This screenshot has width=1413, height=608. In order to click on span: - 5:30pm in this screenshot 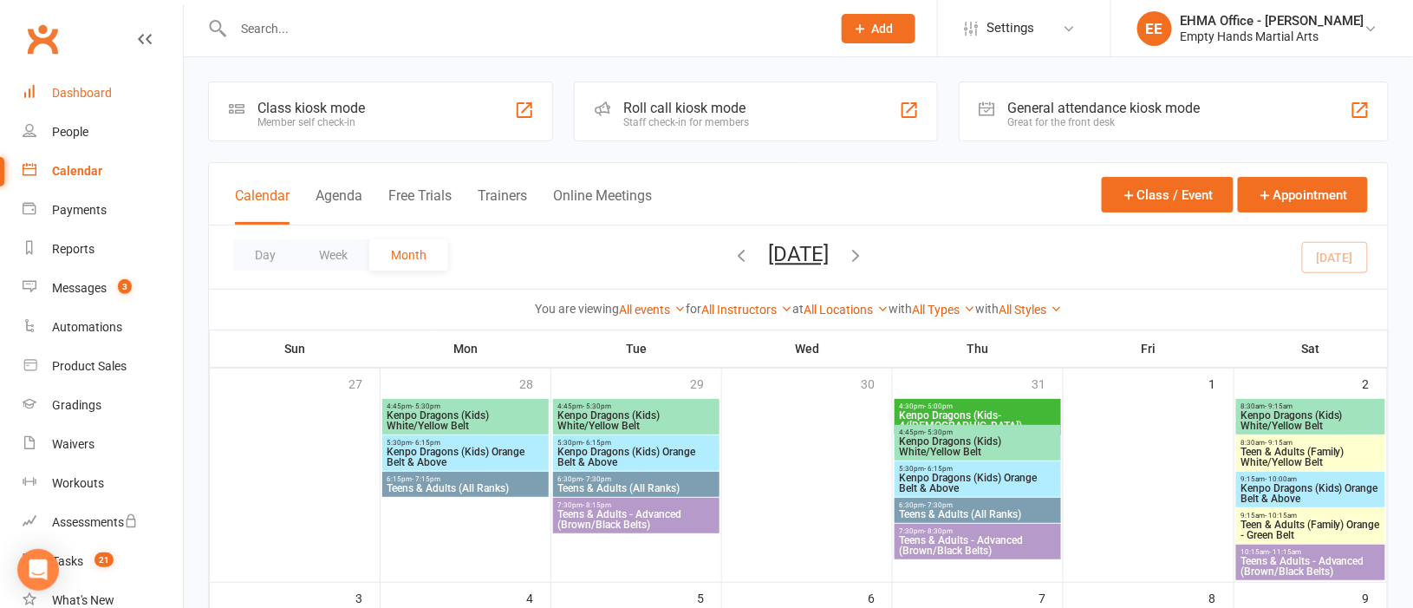, I will do `click(938, 432)`.